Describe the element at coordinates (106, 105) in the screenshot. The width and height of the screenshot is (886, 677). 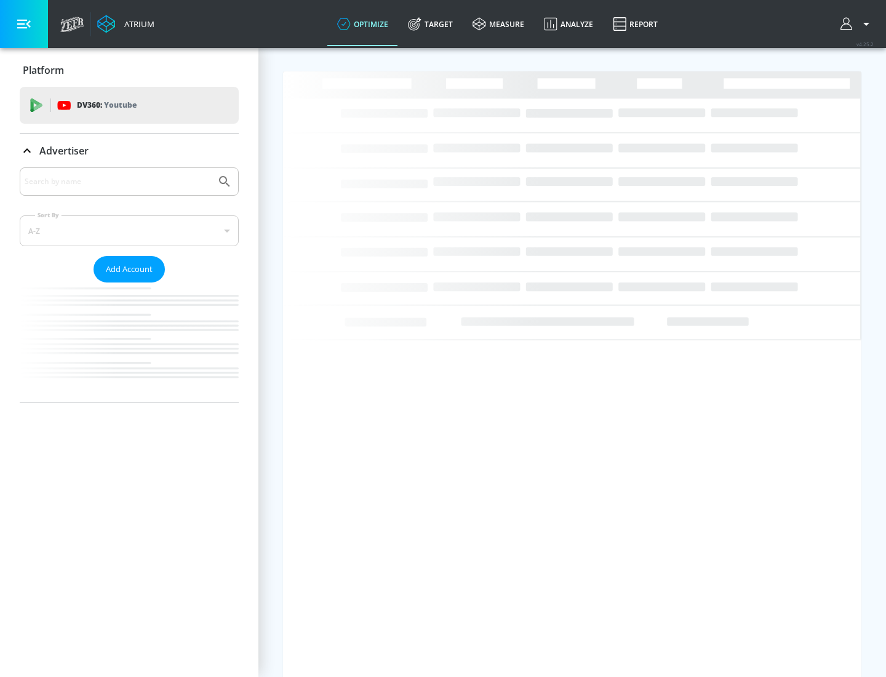
I see `p: DV360:` at that location.